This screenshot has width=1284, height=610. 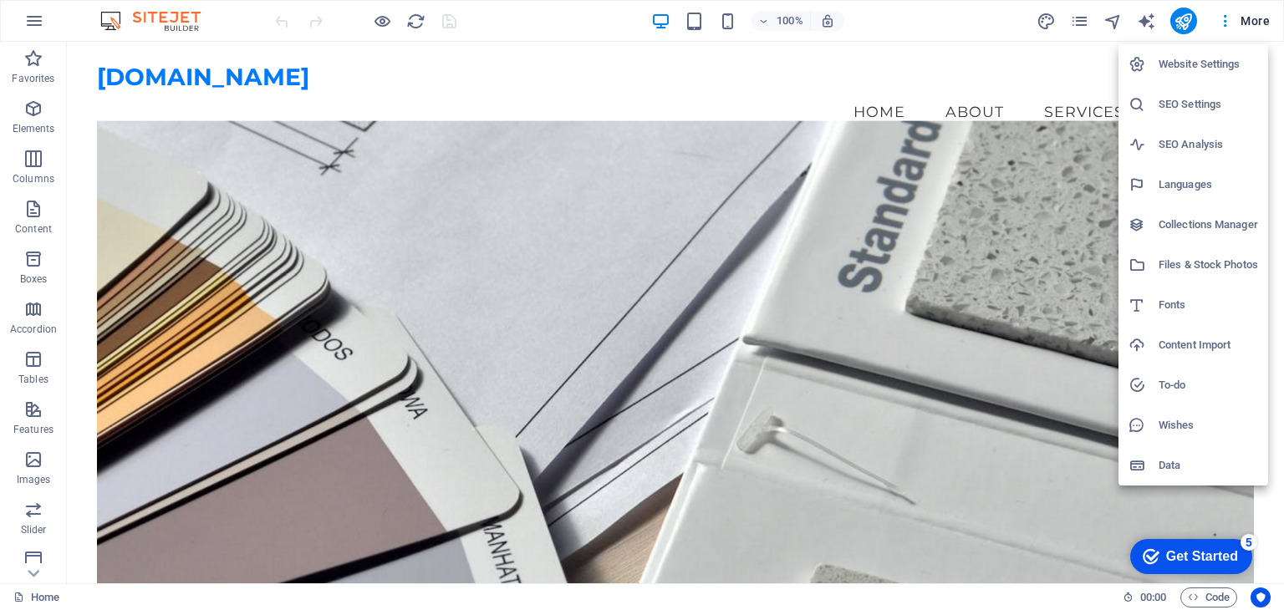 What do you see at coordinates (1208, 345) in the screenshot?
I see `h6: Content Import` at bounding box center [1208, 345].